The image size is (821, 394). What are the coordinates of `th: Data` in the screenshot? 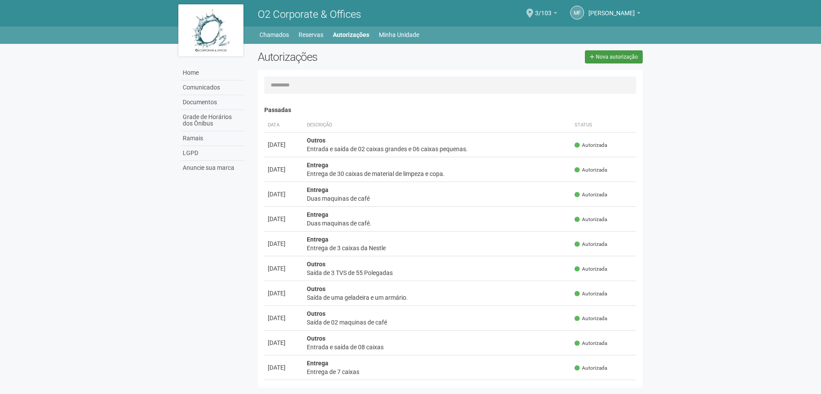 It's located at (284, 125).